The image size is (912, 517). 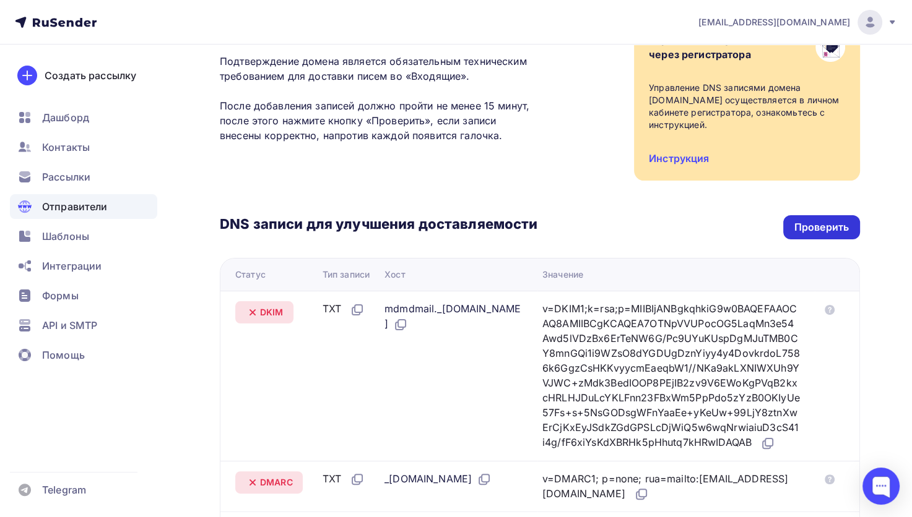 I want to click on a: Формы, so click(x=84, y=296).